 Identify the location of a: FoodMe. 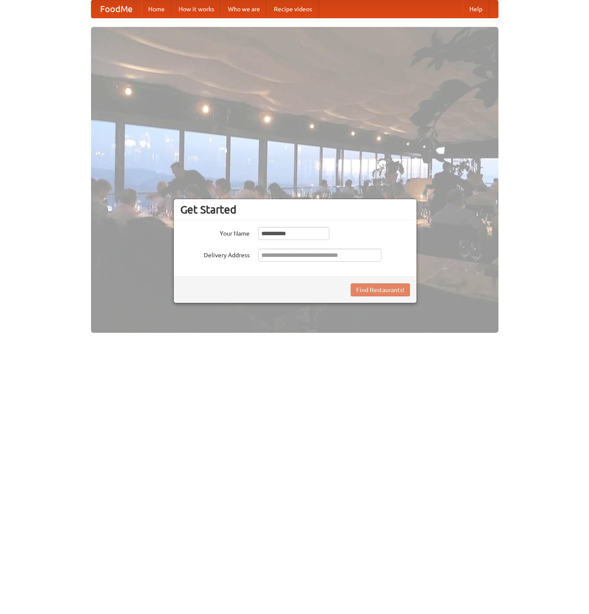
(116, 9).